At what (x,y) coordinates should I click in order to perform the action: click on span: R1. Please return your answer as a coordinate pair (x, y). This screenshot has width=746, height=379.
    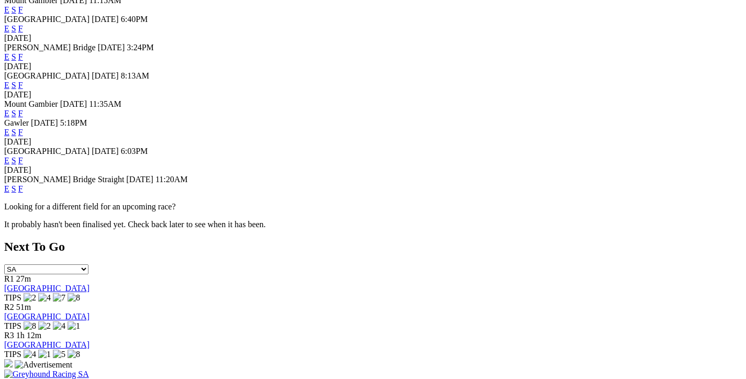
    Looking at the image, I should click on (9, 279).